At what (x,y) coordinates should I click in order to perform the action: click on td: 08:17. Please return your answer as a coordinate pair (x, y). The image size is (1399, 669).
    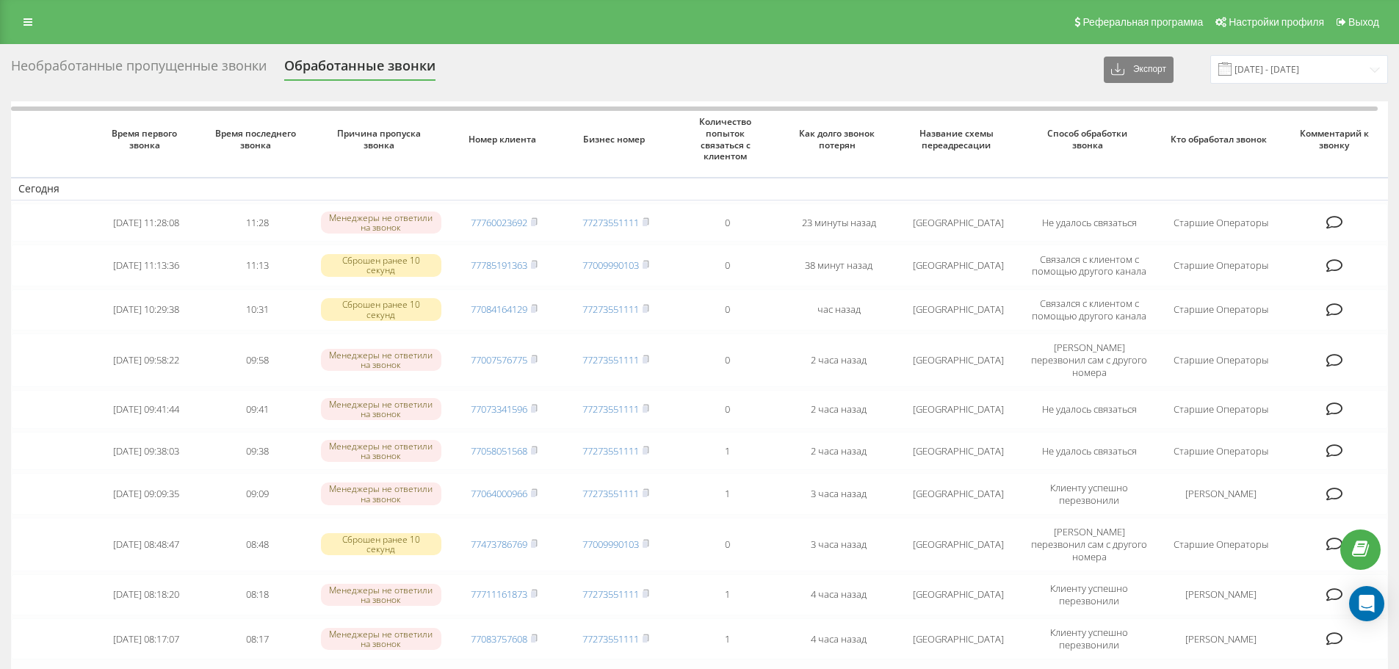
    Looking at the image, I should click on (258, 639).